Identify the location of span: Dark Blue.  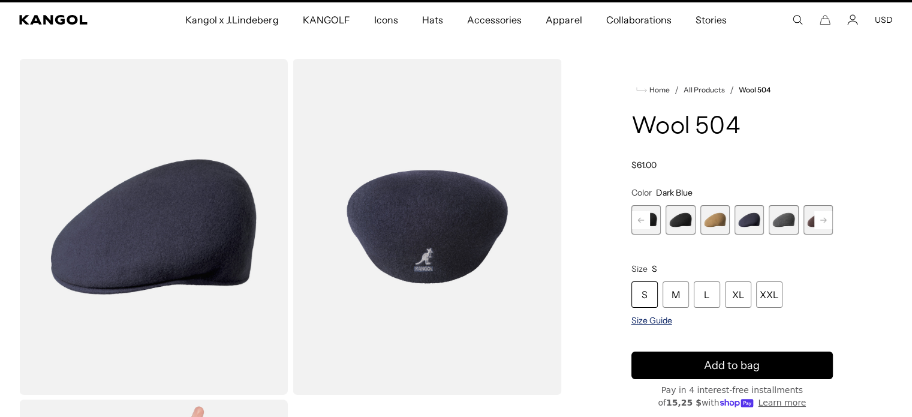
(674, 192).